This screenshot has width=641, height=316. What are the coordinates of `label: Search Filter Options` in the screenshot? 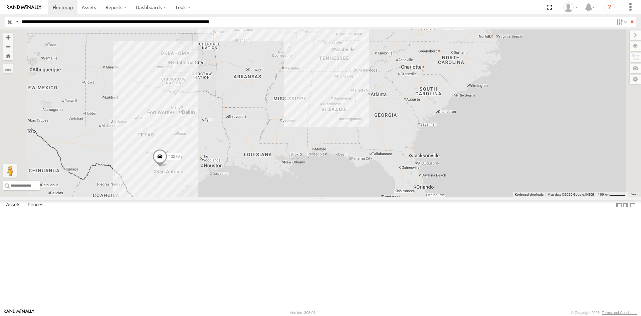 It's located at (621, 22).